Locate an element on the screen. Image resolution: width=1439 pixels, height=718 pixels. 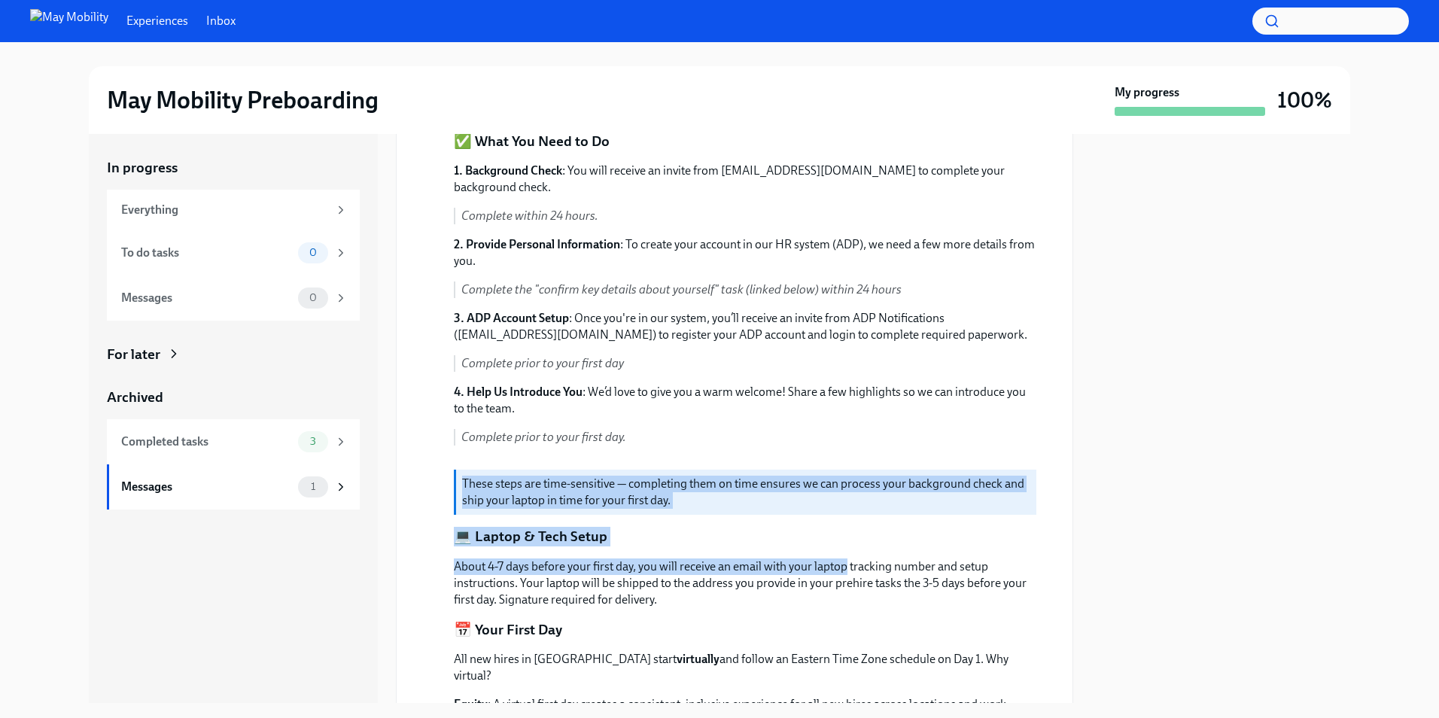
strong: 2. Provide Personal Information is located at coordinates (536, 244).